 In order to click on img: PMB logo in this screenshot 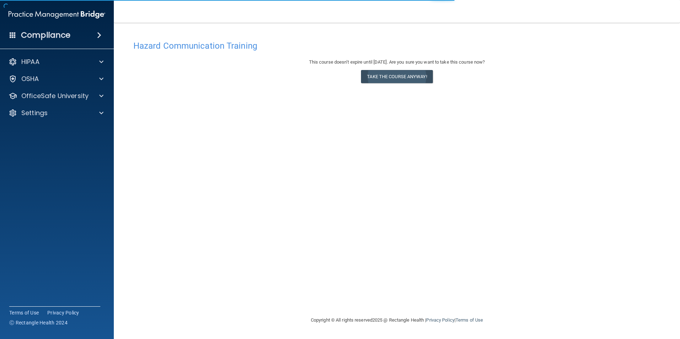, I will do `click(57, 15)`.